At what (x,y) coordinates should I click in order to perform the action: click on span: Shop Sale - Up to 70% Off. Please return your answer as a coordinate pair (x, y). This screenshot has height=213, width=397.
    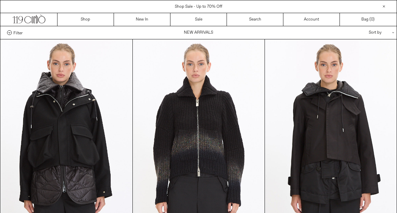
    Looking at the image, I should click on (198, 7).